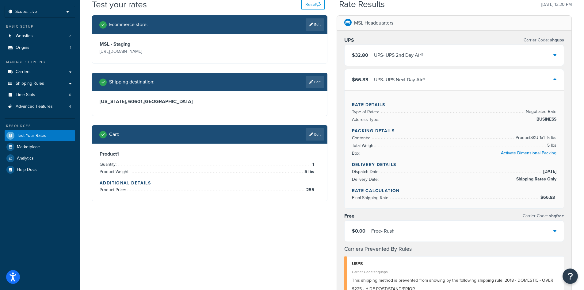 The width and height of the screenshot is (584, 290). Describe the element at coordinates (115, 171) in the screenshot. I see `span: Product Weight:` at that location.